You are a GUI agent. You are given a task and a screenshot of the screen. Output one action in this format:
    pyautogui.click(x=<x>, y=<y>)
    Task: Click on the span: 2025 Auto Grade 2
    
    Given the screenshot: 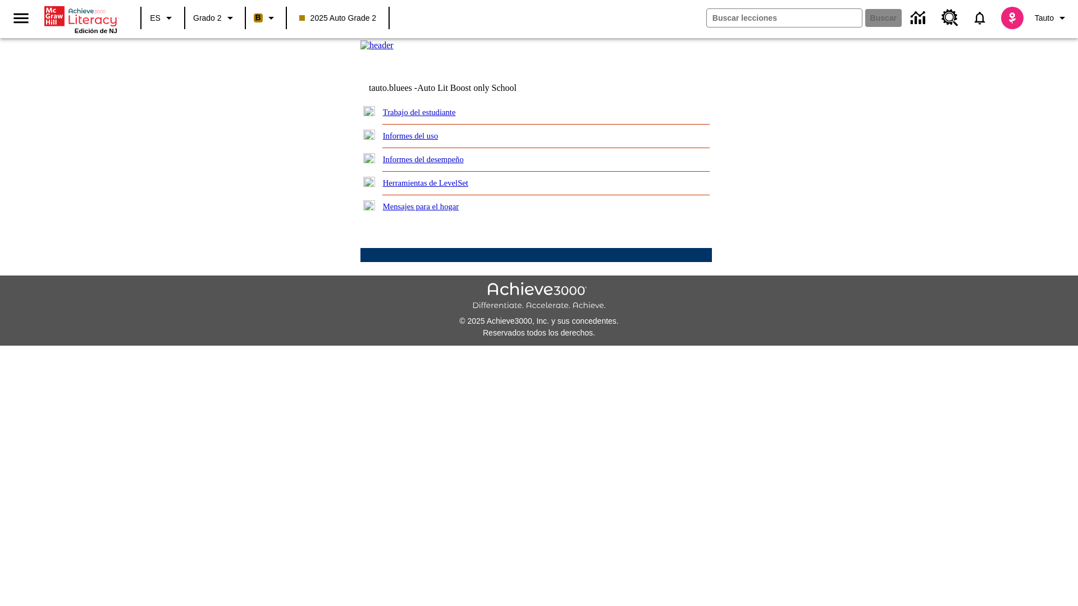 What is the action you would take?
    pyautogui.click(x=338, y=18)
    